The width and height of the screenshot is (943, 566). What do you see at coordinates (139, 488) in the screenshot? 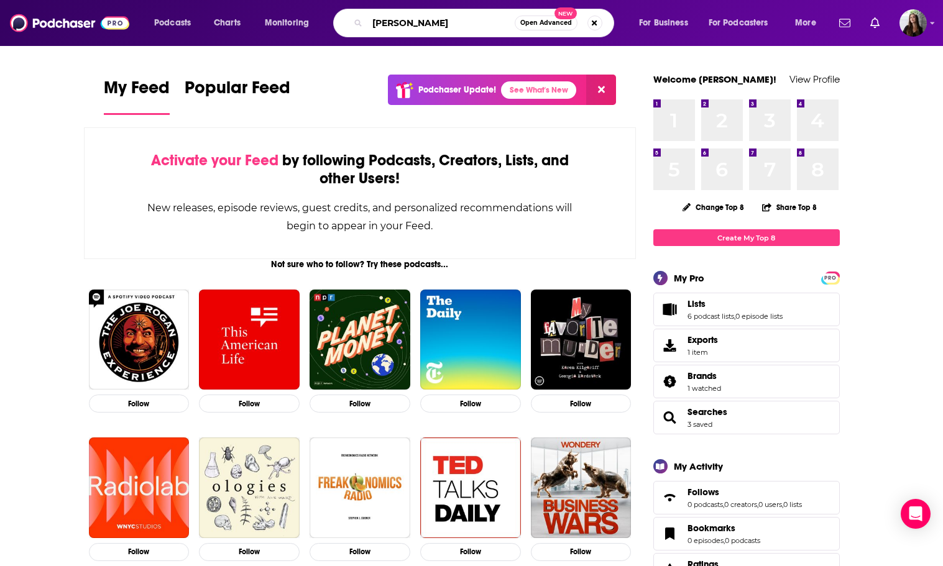
I see `img: Radiolab` at bounding box center [139, 488].